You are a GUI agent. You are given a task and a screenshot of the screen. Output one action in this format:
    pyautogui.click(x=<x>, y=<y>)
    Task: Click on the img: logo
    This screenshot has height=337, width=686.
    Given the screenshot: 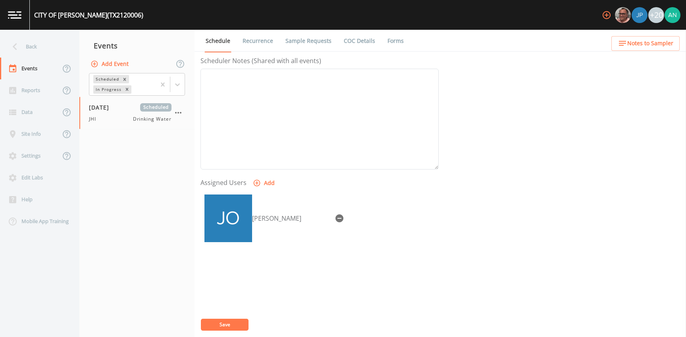 What is the action you would take?
    pyautogui.click(x=15, y=15)
    